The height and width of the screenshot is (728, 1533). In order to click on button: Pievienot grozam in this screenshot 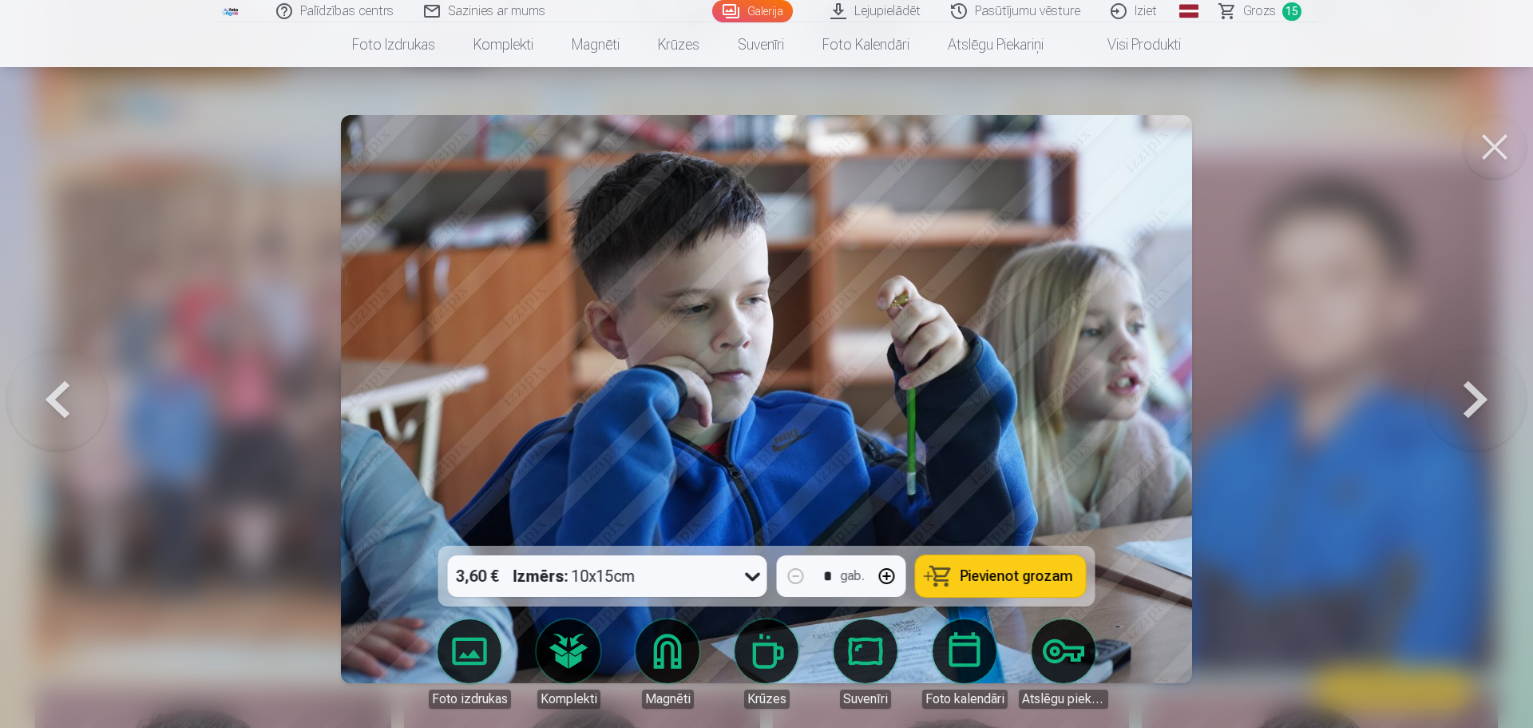, I will do `click(1001, 576)`.